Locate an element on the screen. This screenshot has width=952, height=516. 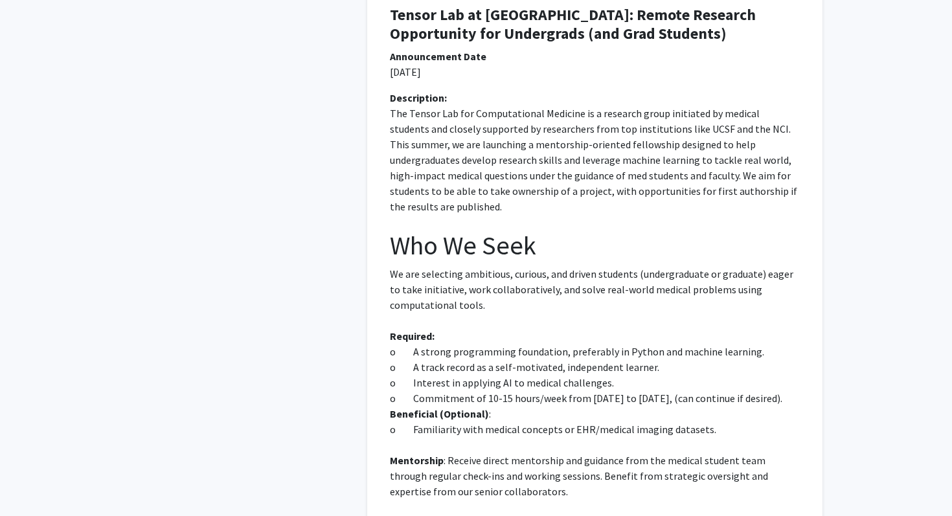
p: o A track record as a self-motivated, independent learner. is located at coordinates (595, 367).